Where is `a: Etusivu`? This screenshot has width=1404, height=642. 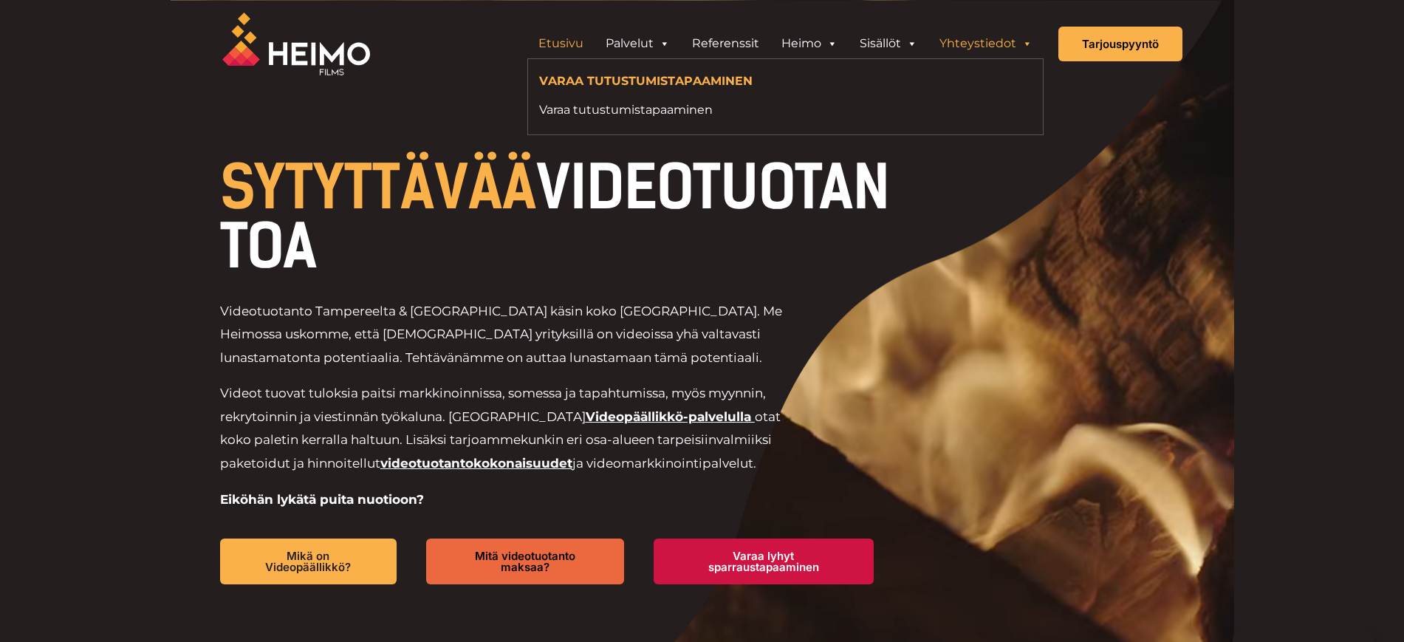
a: Etusivu is located at coordinates (561, 44).